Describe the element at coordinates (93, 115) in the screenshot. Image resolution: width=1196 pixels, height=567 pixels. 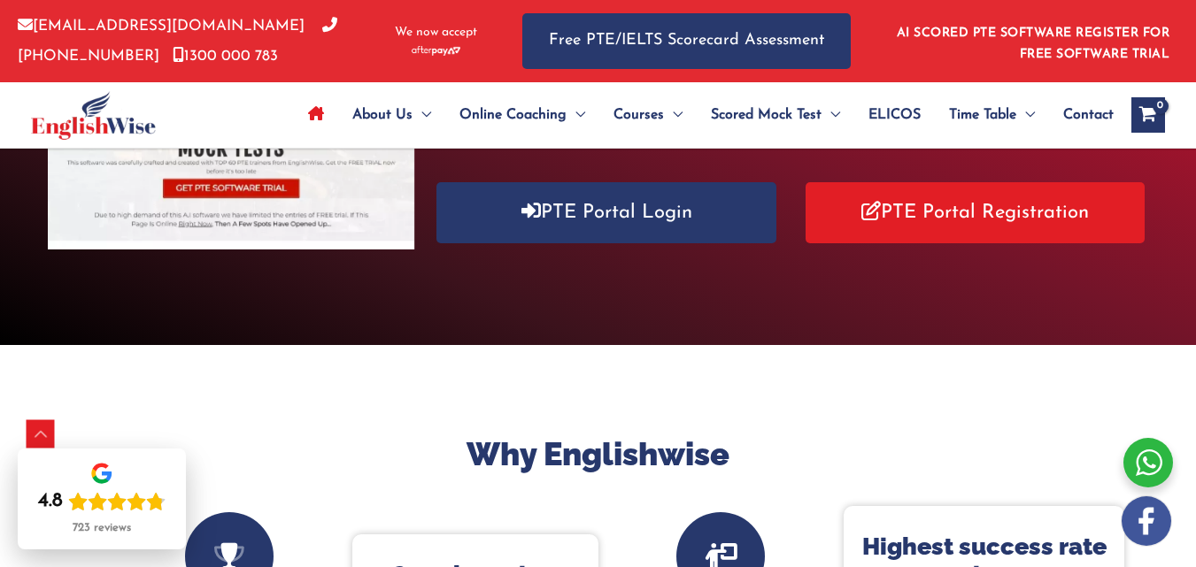
I see `img: cropped-ew-logo` at that location.